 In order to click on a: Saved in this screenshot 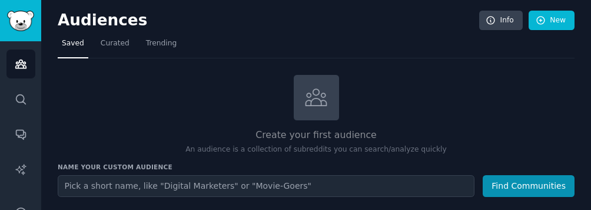, I will do `click(73, 46)`.